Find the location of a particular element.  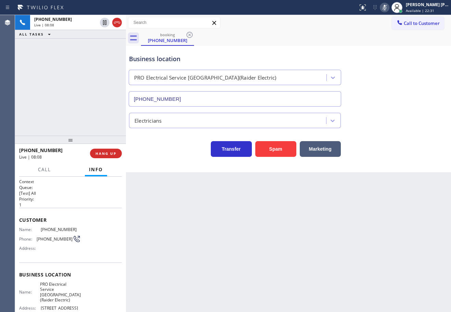

button: Spam is located at coordinates (276, 149).